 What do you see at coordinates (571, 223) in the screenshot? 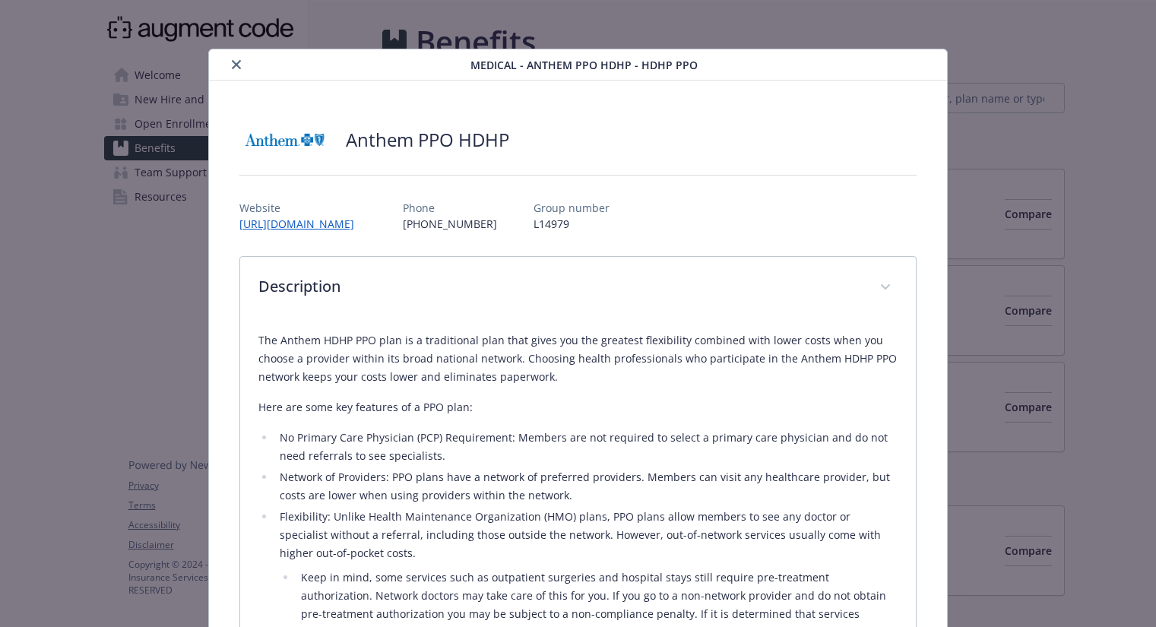
I see `p: L14979` at bounding box center [571, 223].